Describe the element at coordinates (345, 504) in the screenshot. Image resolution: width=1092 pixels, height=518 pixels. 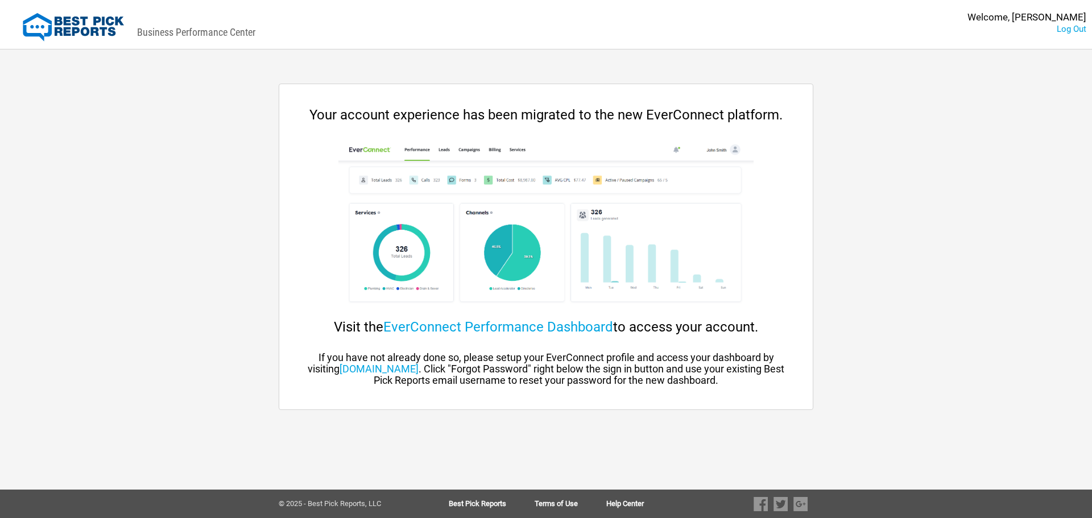
I see `div: © 2025 - Best Pick Reports, LLC` at that location.